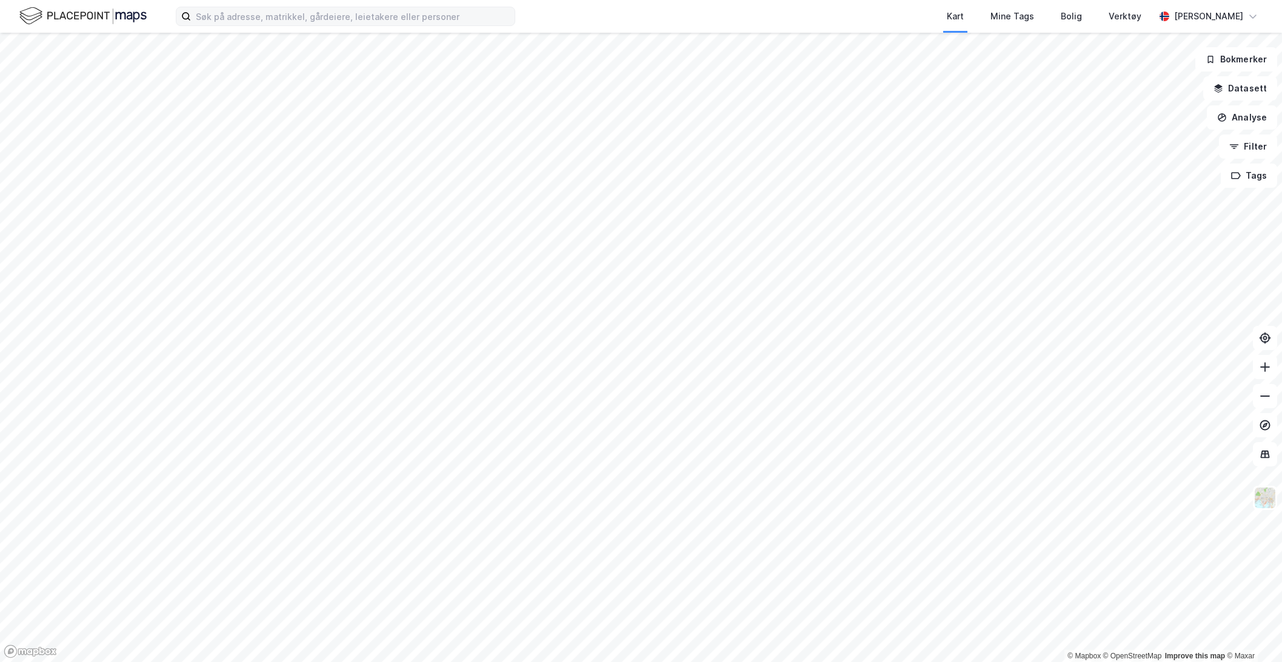 This screenshot has width=1282, height=662. What do you see at coordinates (1242, 118) in the screenshot?
I see `button: Analyse` at bounding box center [1242, 118].